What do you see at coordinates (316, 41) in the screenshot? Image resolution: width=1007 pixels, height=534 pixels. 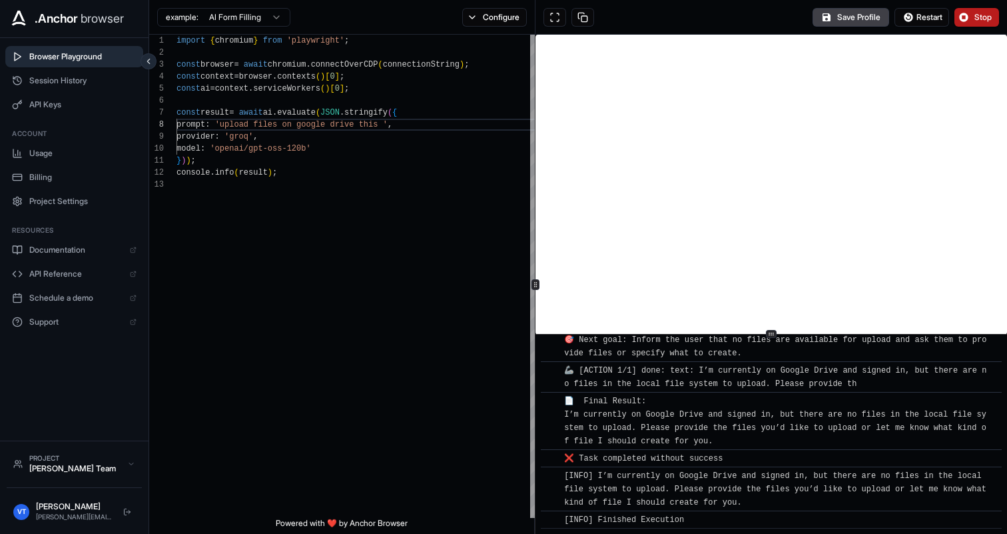 I see `span: 'playwright'` at bounding box center [316, 41].